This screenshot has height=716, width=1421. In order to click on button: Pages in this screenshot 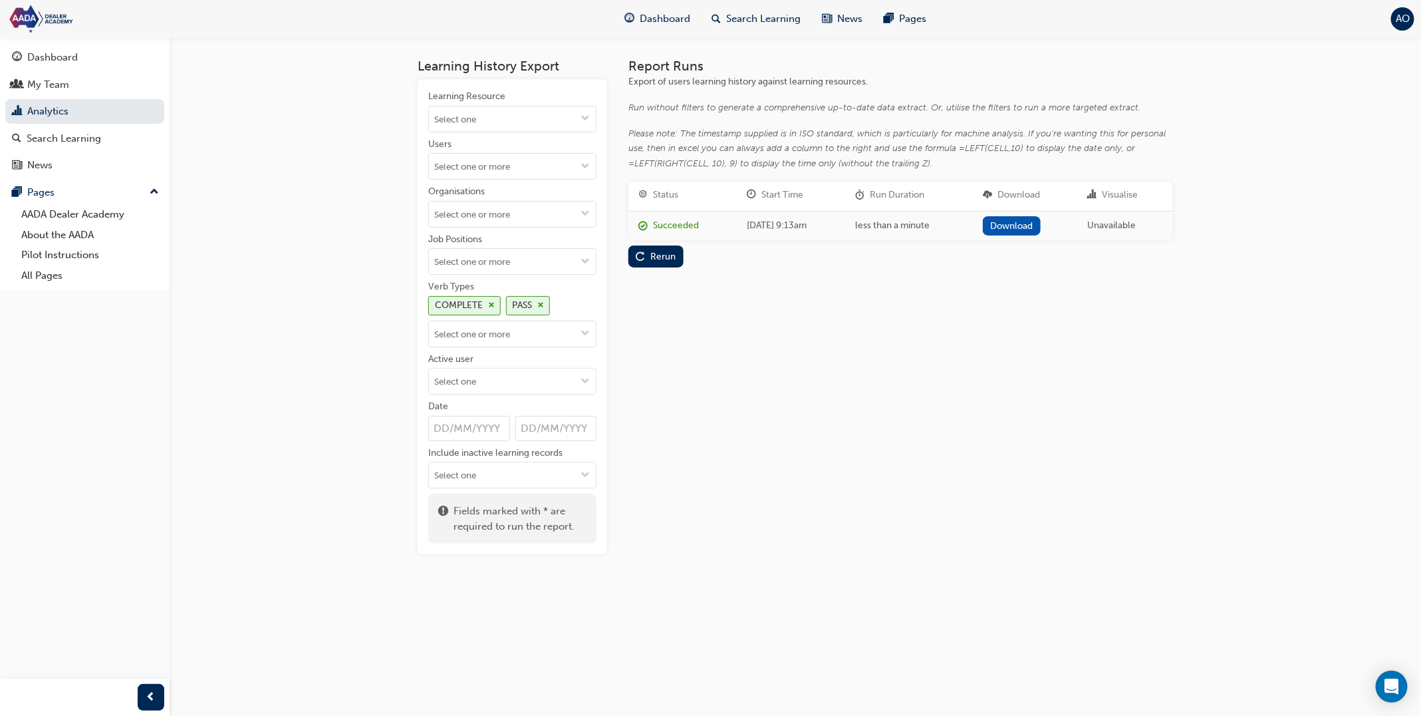, I will do `click(84, 192)`.